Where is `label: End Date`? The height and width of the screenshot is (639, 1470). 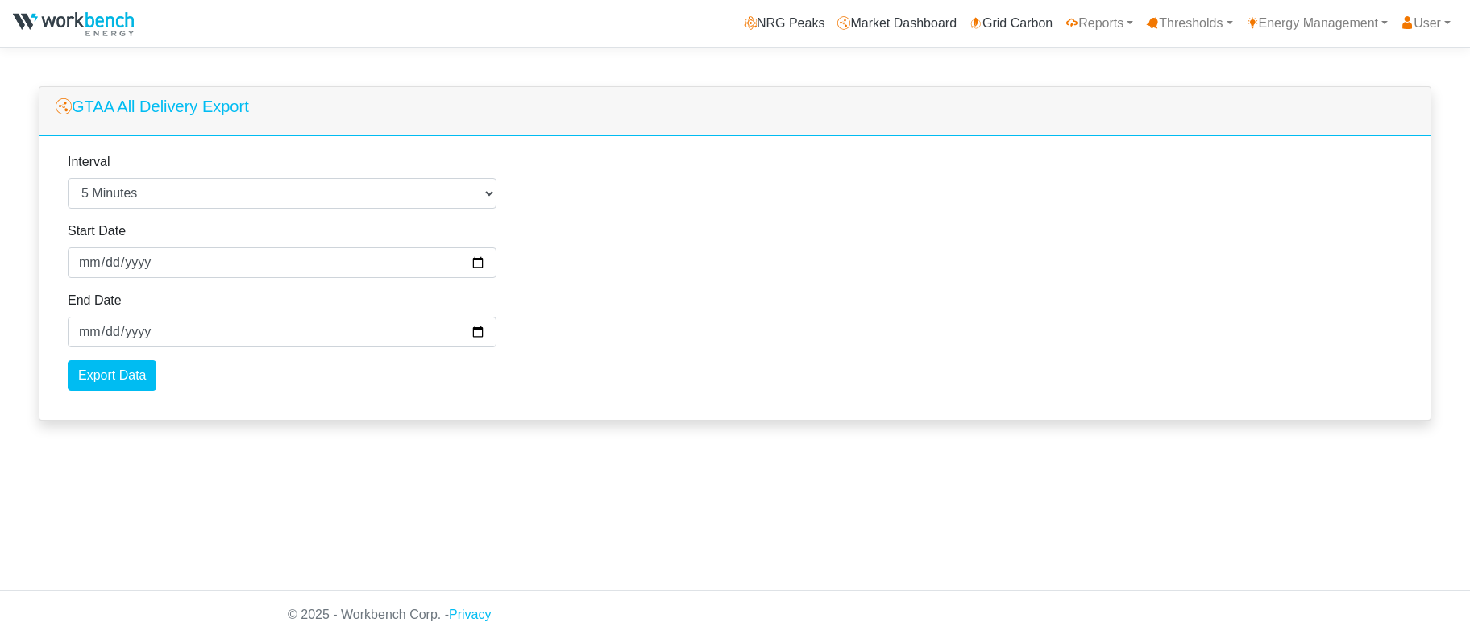 label: End Date is located at coordinates (94, 301).